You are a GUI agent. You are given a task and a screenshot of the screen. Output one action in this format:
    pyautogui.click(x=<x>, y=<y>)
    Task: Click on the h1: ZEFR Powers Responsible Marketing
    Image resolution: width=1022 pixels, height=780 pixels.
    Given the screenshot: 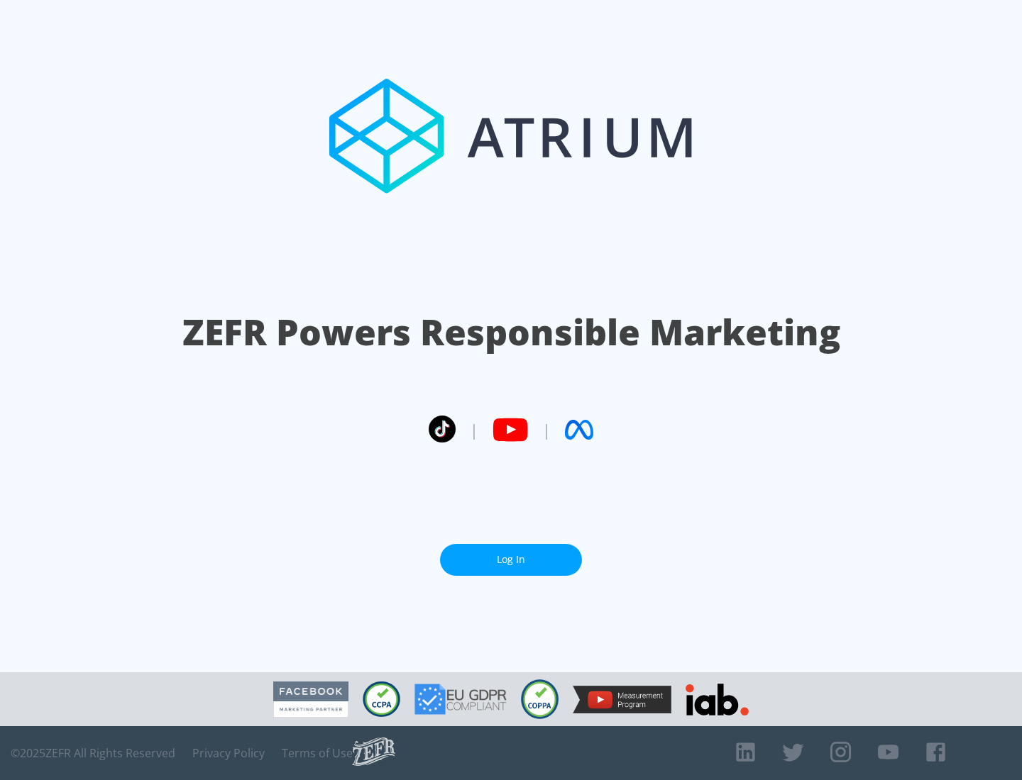 What is the action you would take?
    pyautogui.click(x=511, y=332)
    